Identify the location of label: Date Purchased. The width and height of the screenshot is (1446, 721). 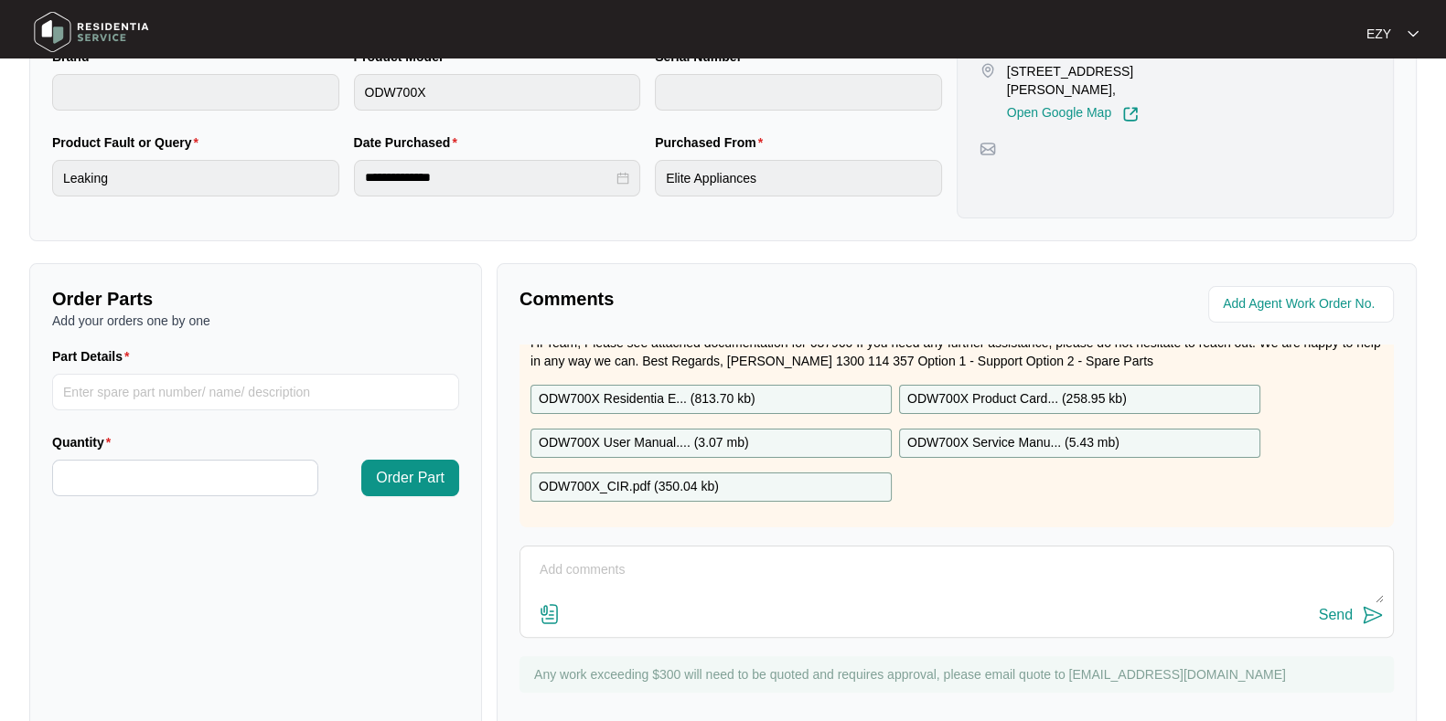
(409, 143).